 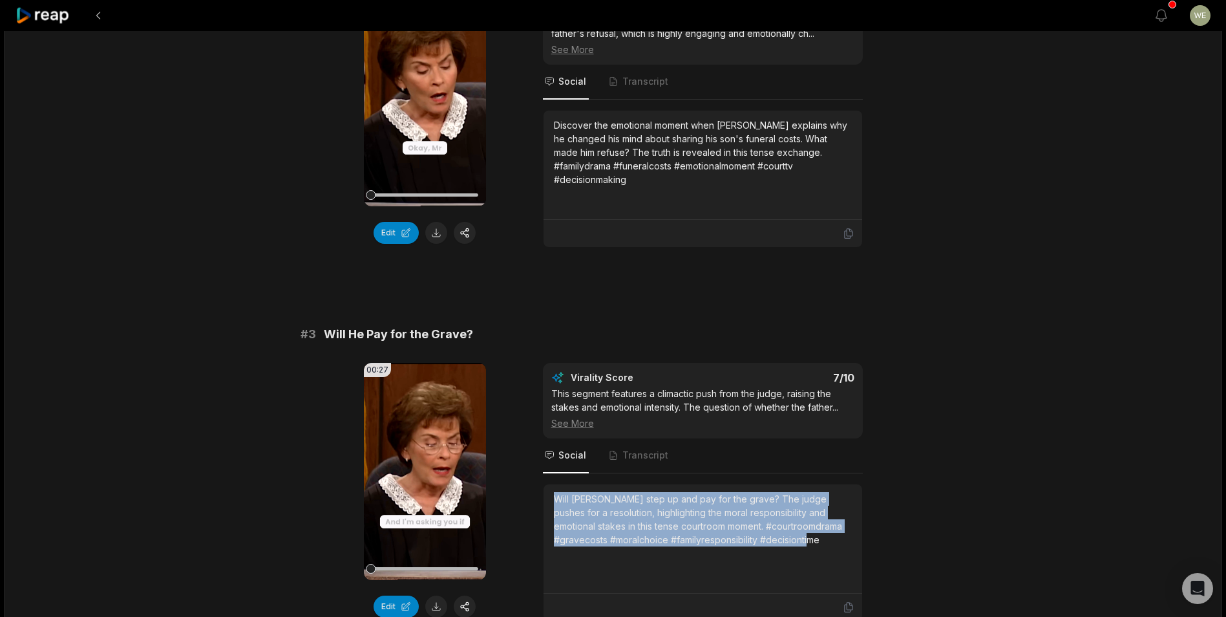 I want to click on div: Open Intercom Messenger, so click(x=1198, y=588).